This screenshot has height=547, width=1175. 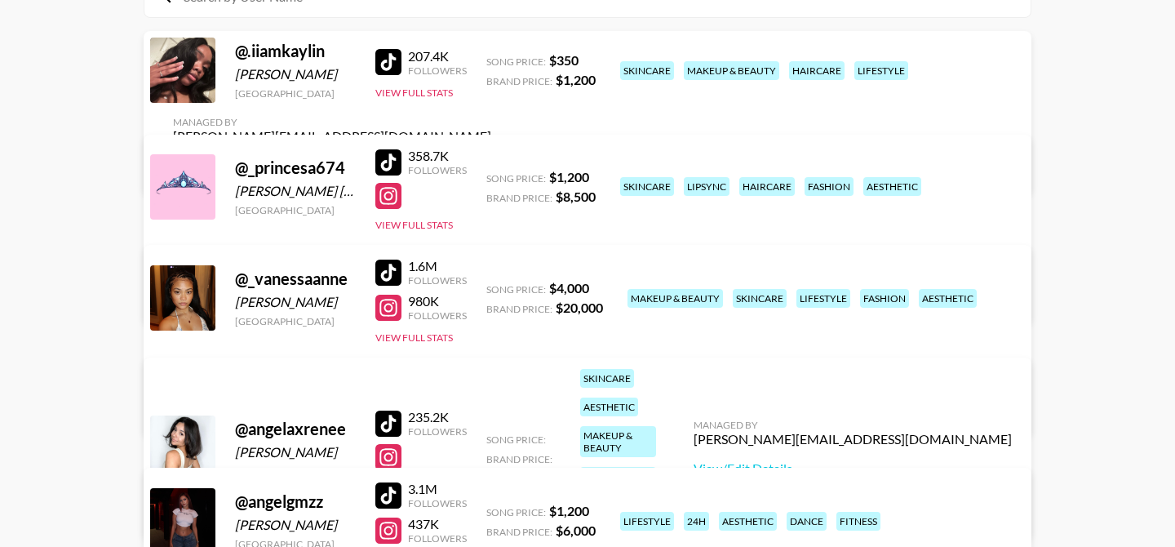 What do you see at coordinates (575, 196) in the screenshot?
I see `strong: $ 8,500` at bounding box center [575, 196].